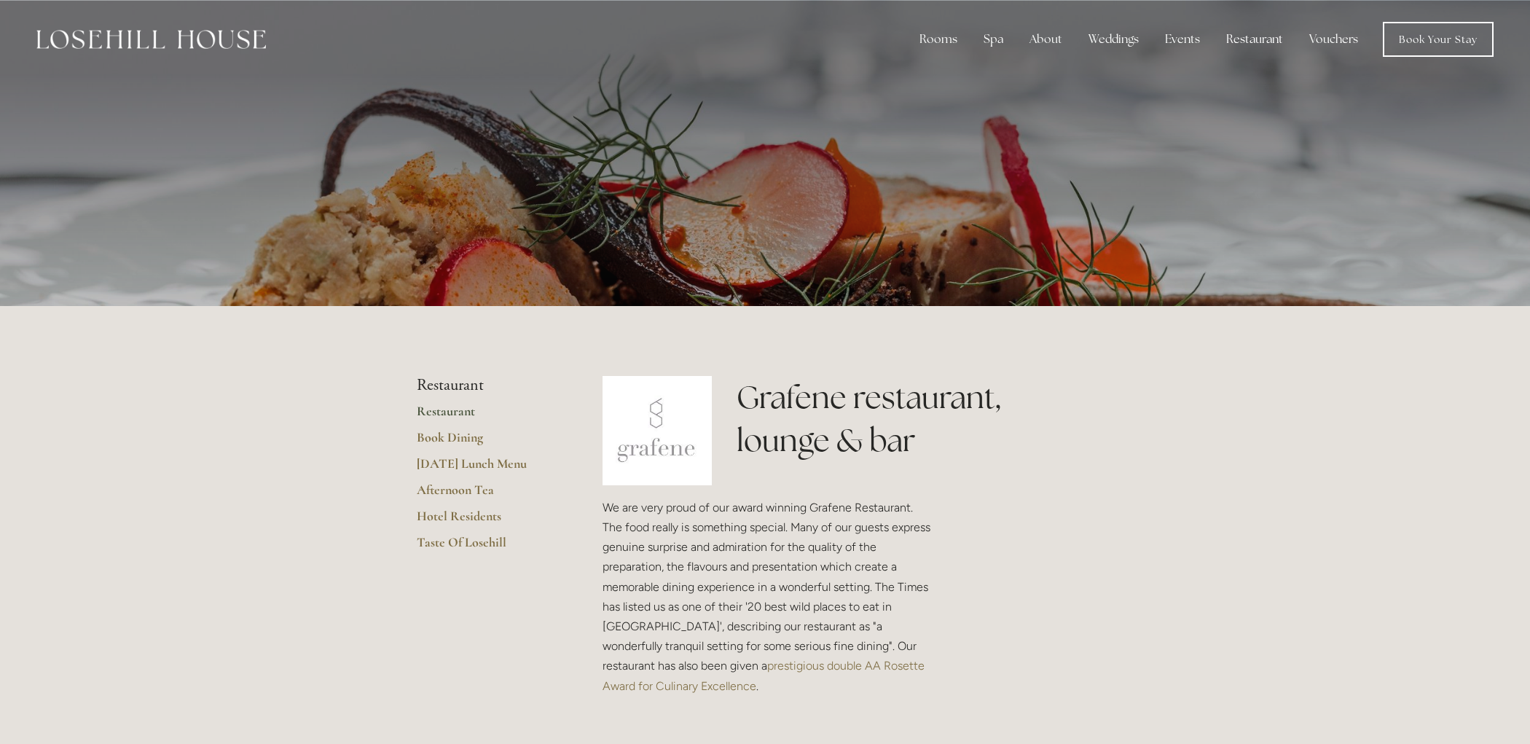 Image resolution: width=1530 pixels, height=744 pixels. What do you see at coordinates (1183, 39) in the screenshot?
I see `div: Events` at bounding box center [1183, 39].